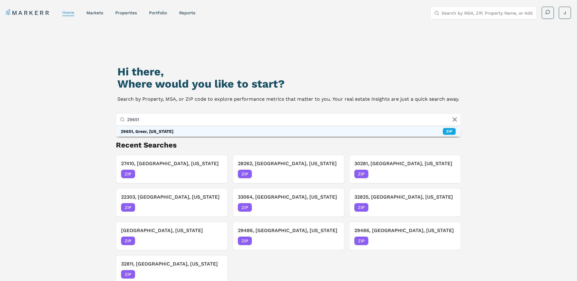  What do you see at coordinates (187, 13) in the screenshot?
I see `a: reports` at bounding box center [187, 13].